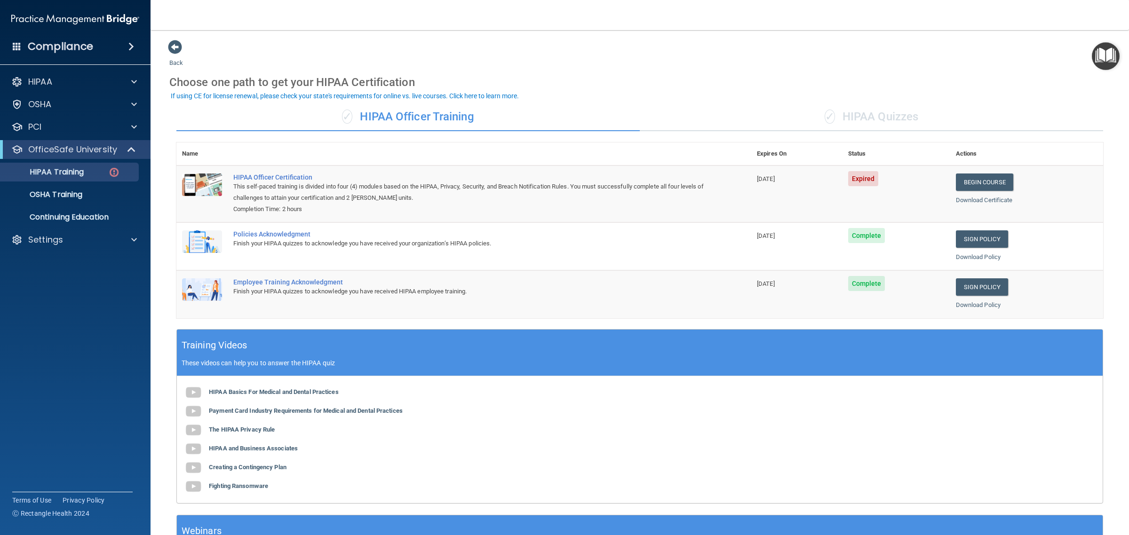 The width and height of the screenshot is (1129, 535). Describe the element at coordinates (863, 179) in the screenshot. I see `span: Expired` at that location.